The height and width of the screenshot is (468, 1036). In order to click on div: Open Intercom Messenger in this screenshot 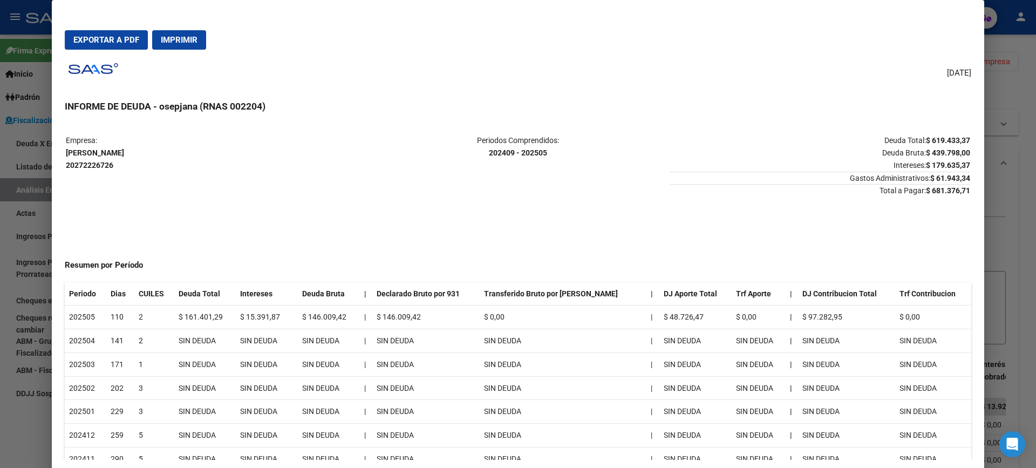, I will do `click(1012, 444)`.